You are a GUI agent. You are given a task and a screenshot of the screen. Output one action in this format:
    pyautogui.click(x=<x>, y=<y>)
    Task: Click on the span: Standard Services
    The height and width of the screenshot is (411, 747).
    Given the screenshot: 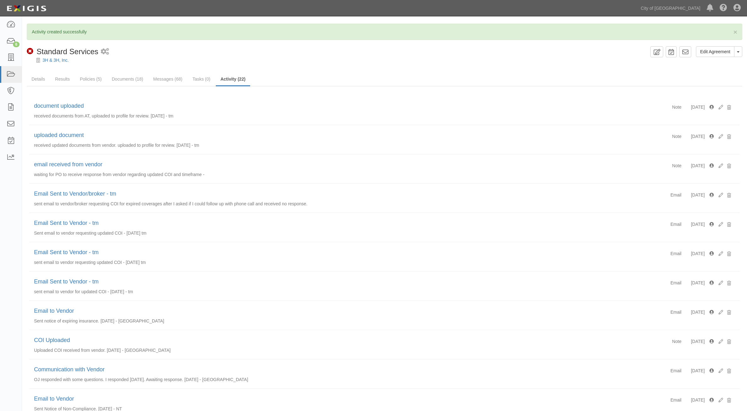 What is the action you would take?
    pyautogui.click(x=67, y=51)
    